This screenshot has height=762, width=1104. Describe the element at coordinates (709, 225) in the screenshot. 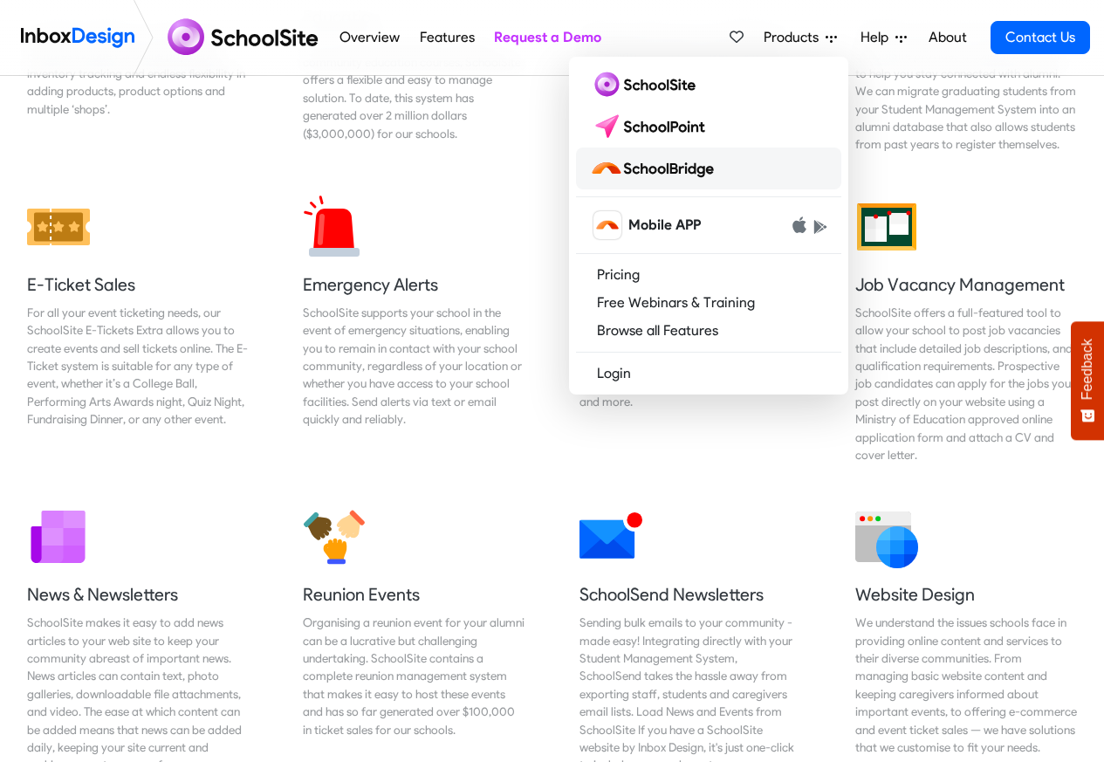

I see `div: Products` at that location.